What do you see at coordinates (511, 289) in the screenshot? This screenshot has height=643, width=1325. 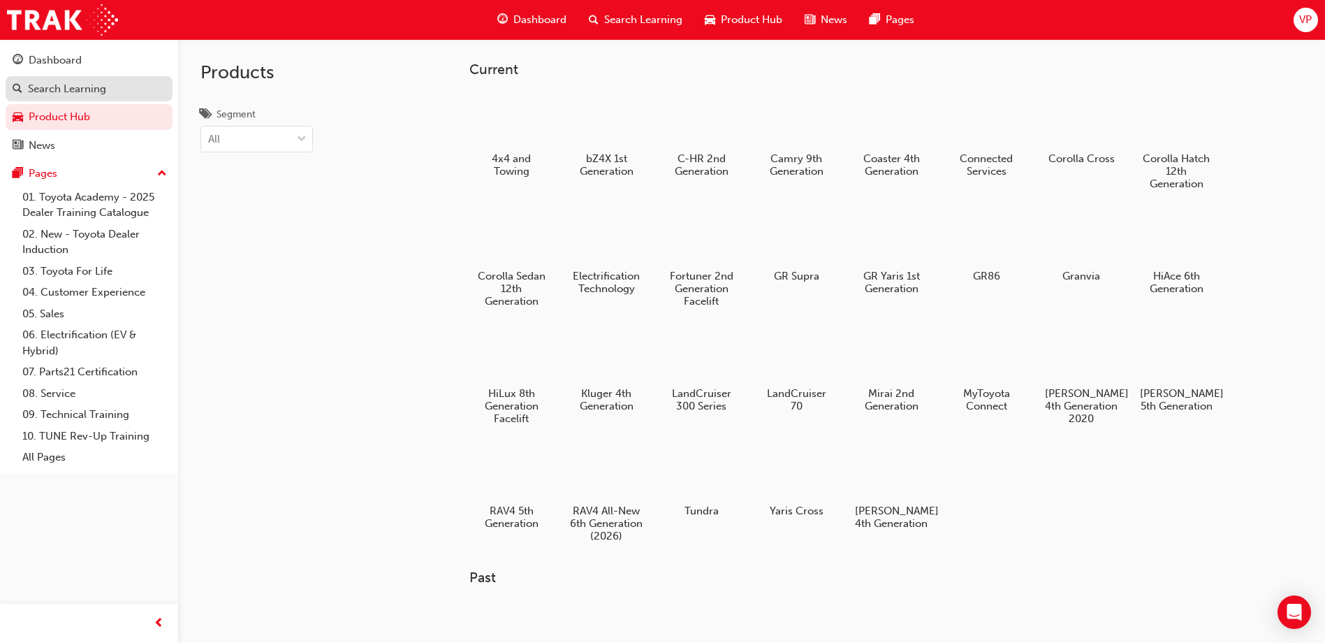 I see `h5: Corolla Sedan 12th Generation` at bounding box center [511, 289].